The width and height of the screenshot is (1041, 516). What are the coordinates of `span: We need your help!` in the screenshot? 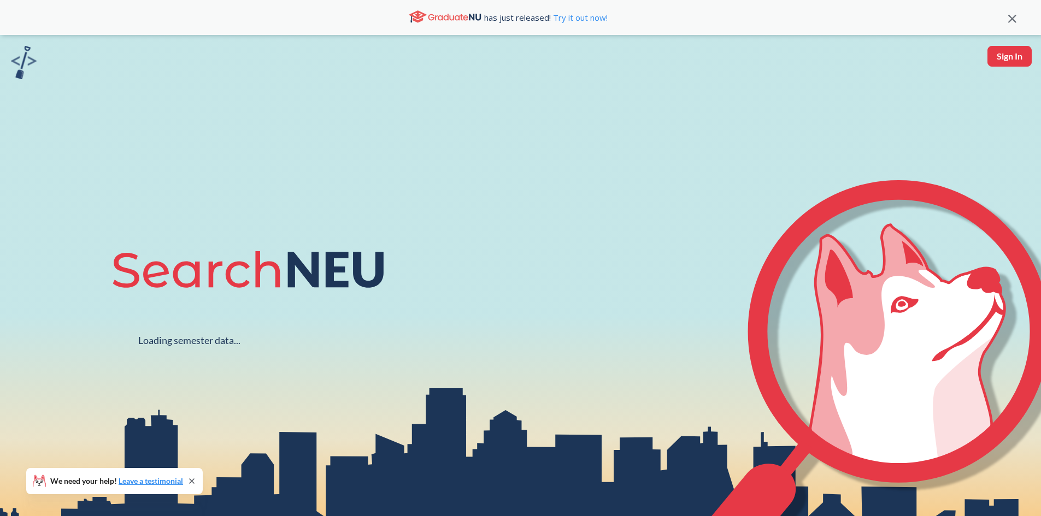 It's located at (116, 481).